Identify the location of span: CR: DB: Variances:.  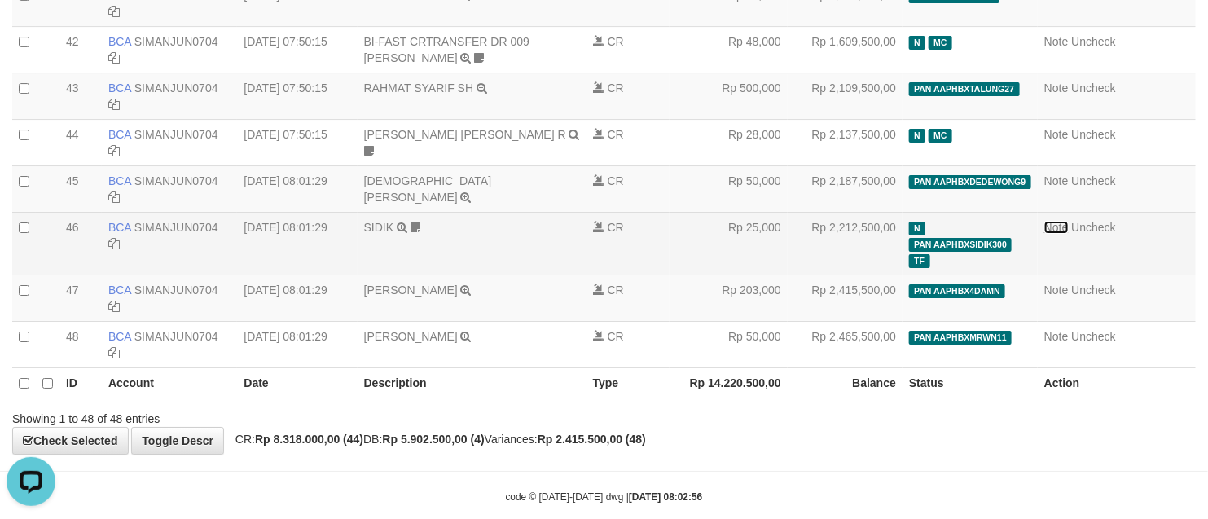
(437, 439).